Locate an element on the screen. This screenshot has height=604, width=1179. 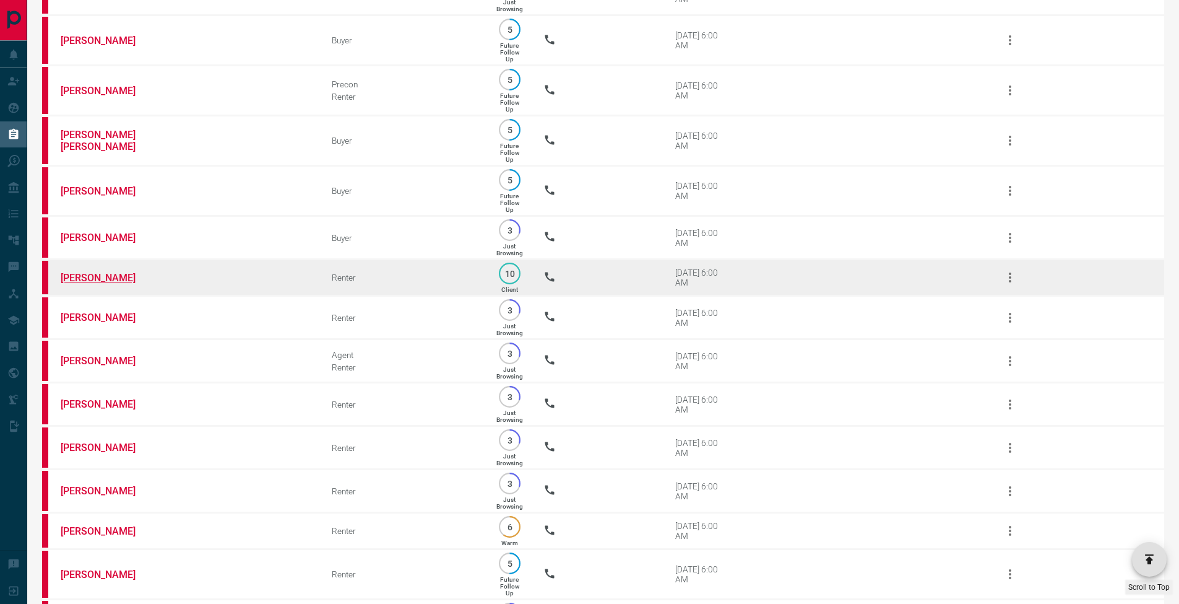
p: 10 is located at coordinates (509, 273).